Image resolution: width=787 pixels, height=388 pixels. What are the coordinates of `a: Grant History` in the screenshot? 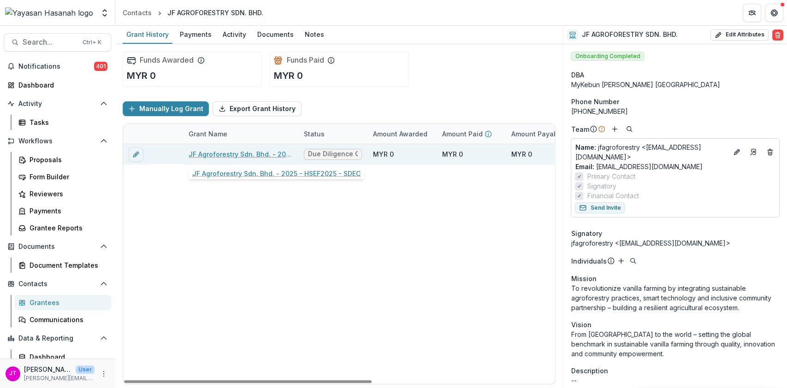 It's located at (148, 35).